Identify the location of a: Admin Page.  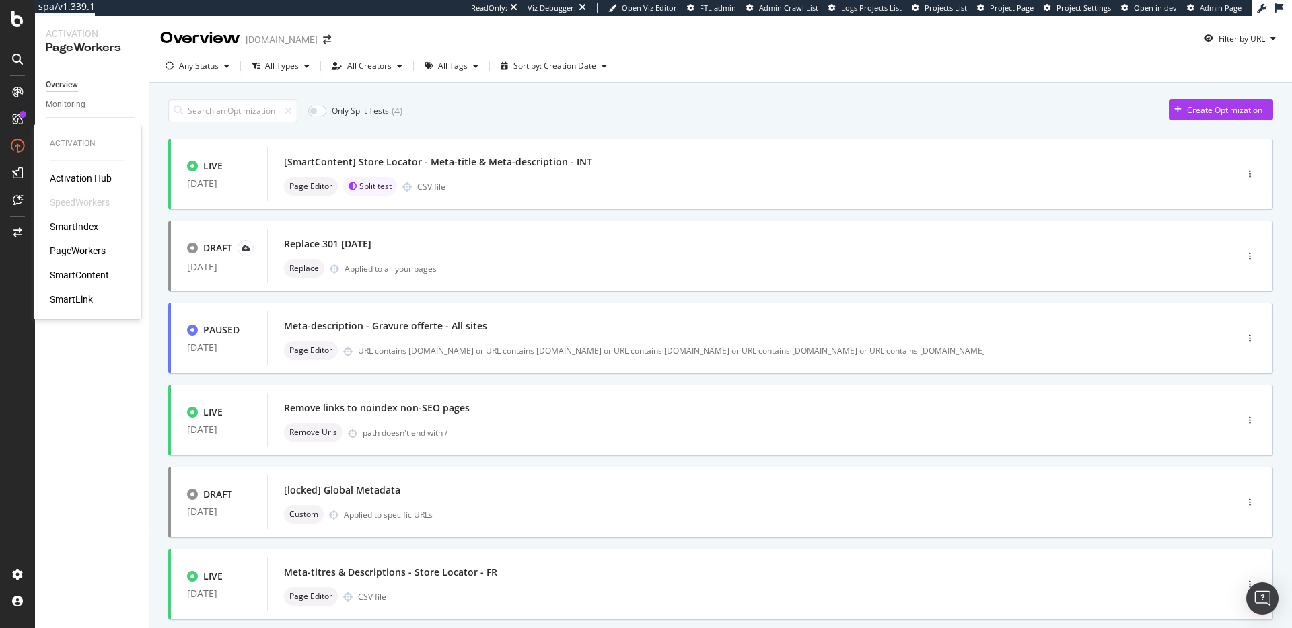
(1214, 8).